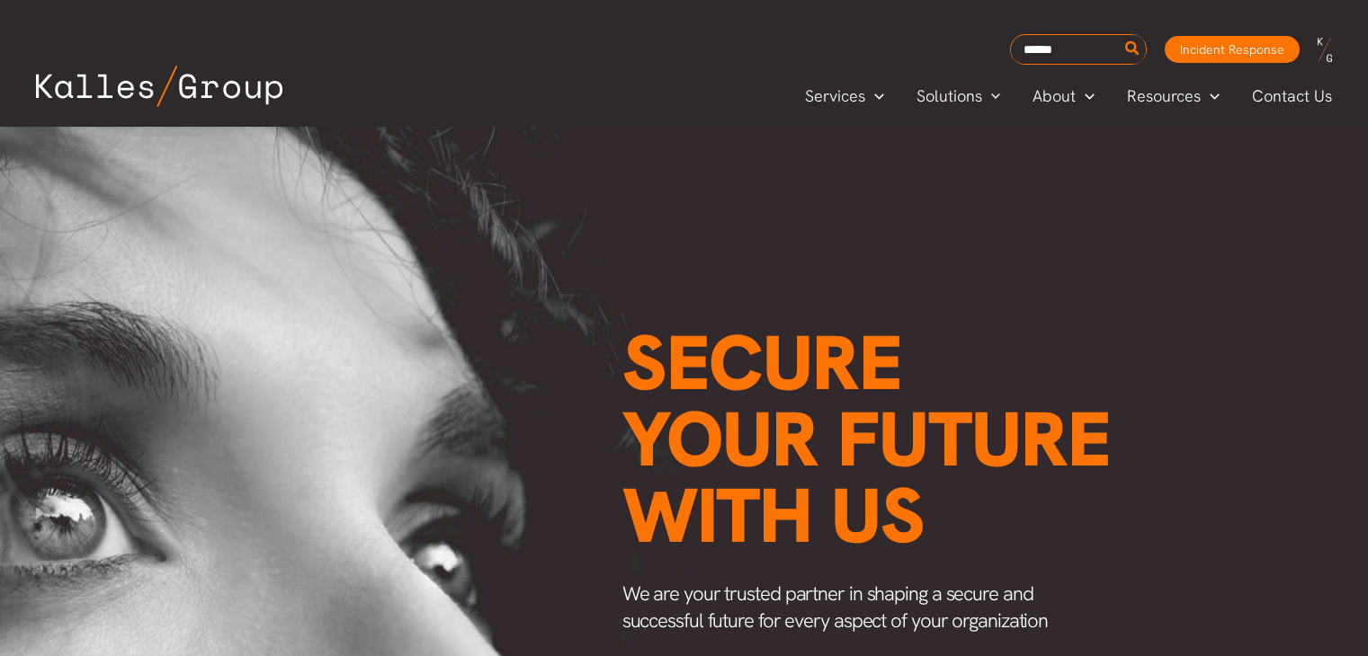 The height and width of the screenshot is (656, 1368). What do you see at coordinates (1232, 49) in the screenshot?
I see `div: Incident Response` at bounding box center [1232, 49].